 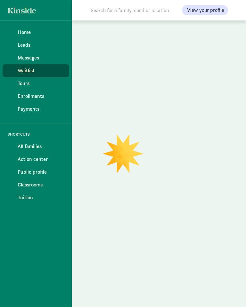 What do you see at coordinates (41, 32) in the screenshot?
I see `span: Home` at bounding box center [41, 32].